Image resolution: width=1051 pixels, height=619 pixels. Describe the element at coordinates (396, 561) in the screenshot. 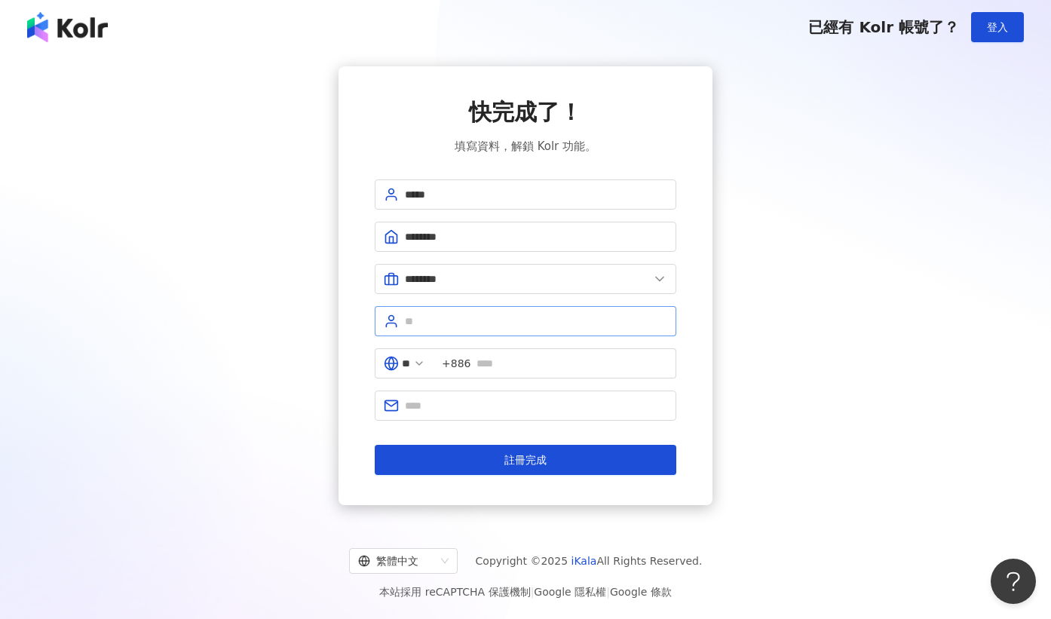

I see `div: 繁體中文` at that location.